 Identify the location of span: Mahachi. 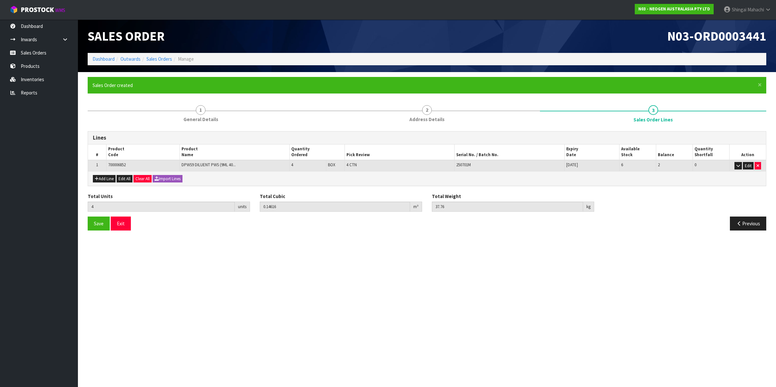
(756, 9).